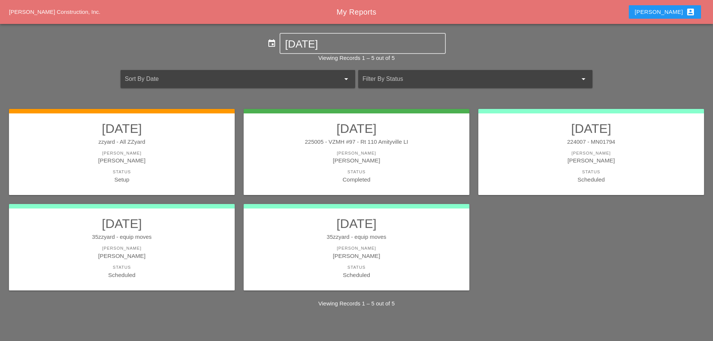  What do you see at coordinates (122, 179) in the screenshot?
I see `div: Setup` at bounding box center [122, 179].